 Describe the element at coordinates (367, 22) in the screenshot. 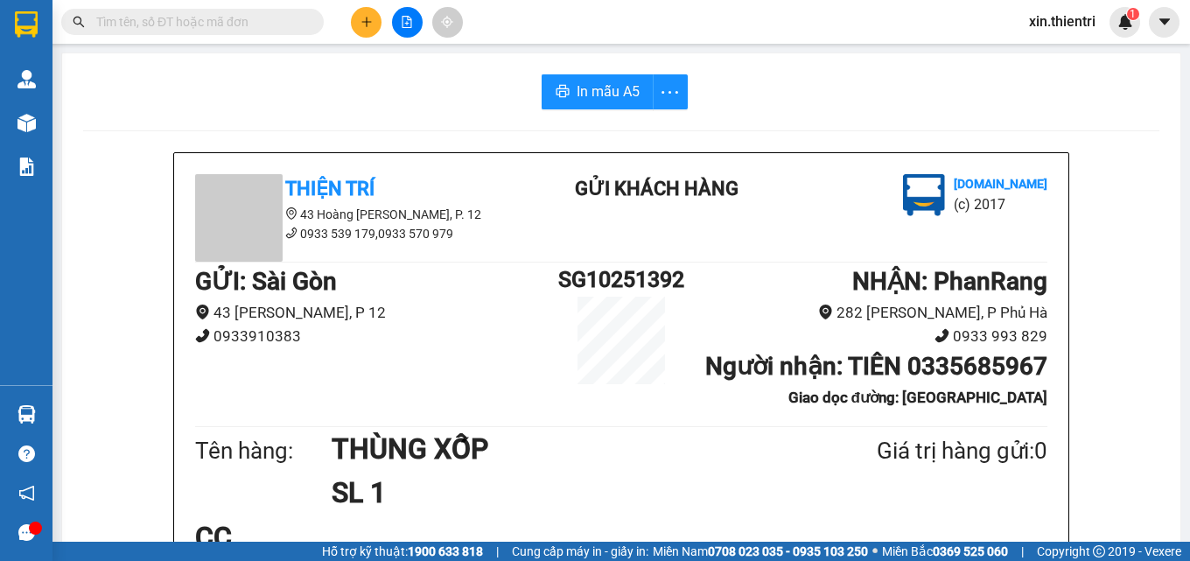

I see `span: plus` at that location.